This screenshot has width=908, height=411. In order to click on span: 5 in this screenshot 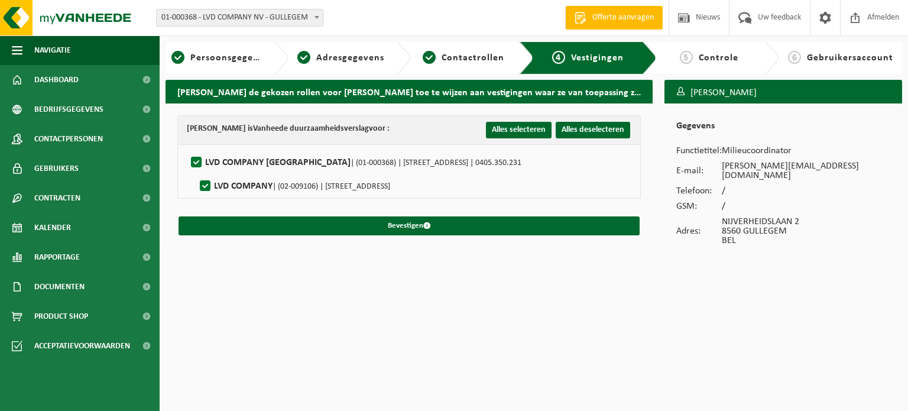, I will do `click(686, 57)`.